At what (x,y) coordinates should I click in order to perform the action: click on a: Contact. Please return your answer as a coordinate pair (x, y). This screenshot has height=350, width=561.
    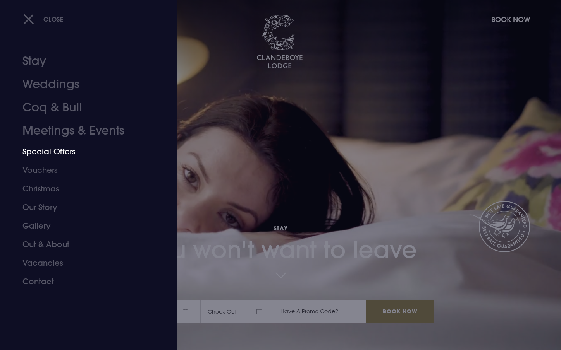
    Looking at the image, I should click on (84, 282).